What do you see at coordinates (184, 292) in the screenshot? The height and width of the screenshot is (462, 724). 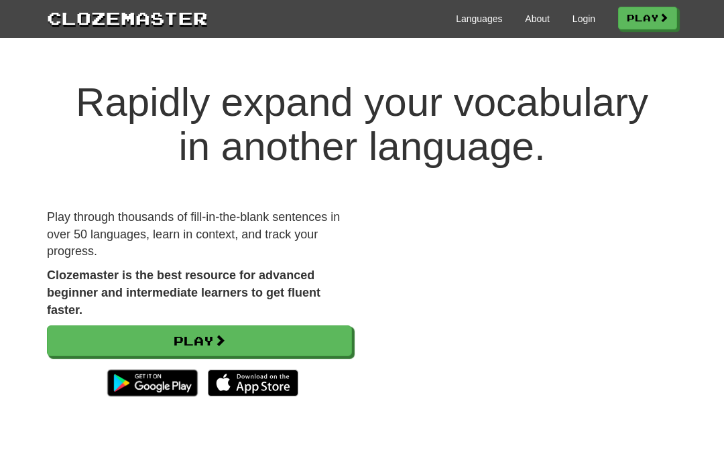 I see `strong: Clozemaster is the best resource for advanced beginner and intermediate learners to get fluent fa...` at bounding box center [184, 292].